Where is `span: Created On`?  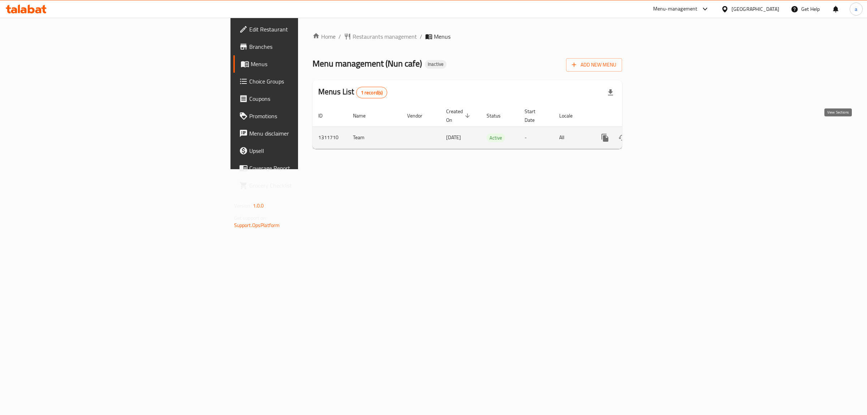
span: Created On is located at coordinates (459, 116).